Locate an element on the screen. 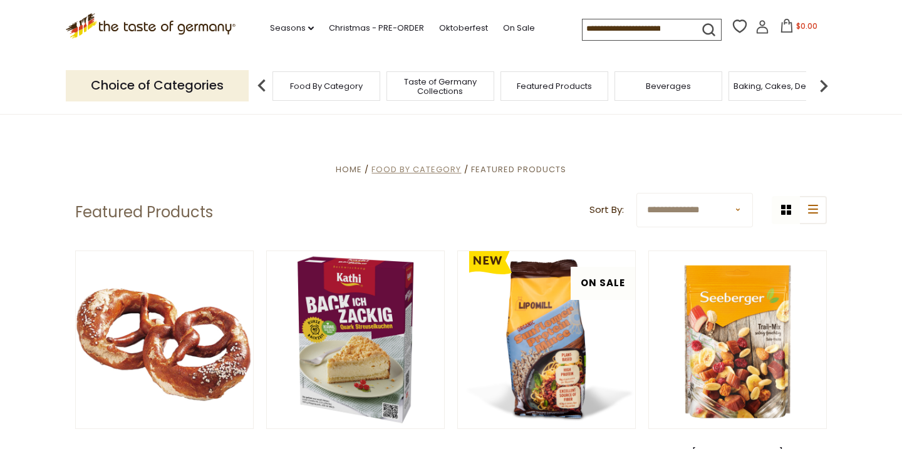  span: Taste of Germany Collections is located at coordinates (440, 86).